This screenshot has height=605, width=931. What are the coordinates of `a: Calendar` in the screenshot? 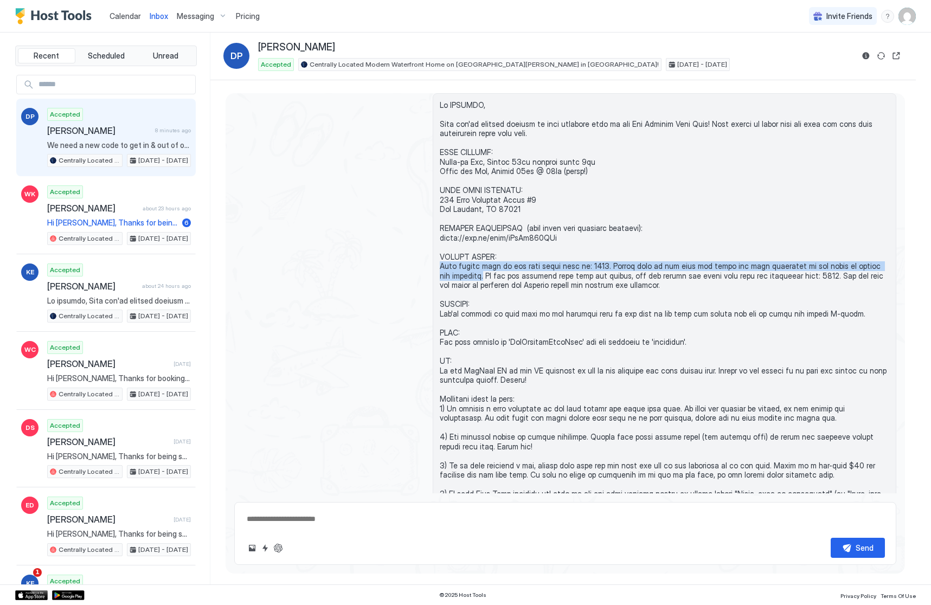 It's located at (125, 16).